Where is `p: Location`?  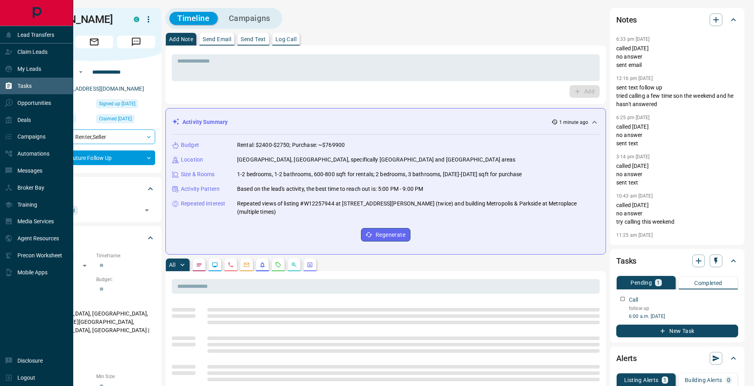 p: Location is located at coordinates (192, 160).